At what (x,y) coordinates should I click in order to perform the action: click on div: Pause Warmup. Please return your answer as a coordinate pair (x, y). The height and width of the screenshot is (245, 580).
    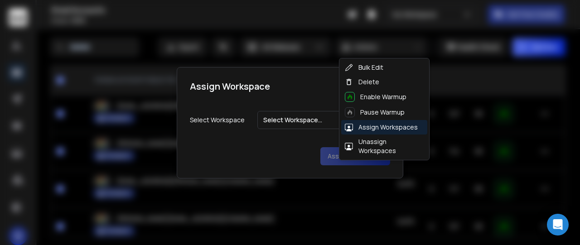
    Looking at the image, I should click on (374, 112).